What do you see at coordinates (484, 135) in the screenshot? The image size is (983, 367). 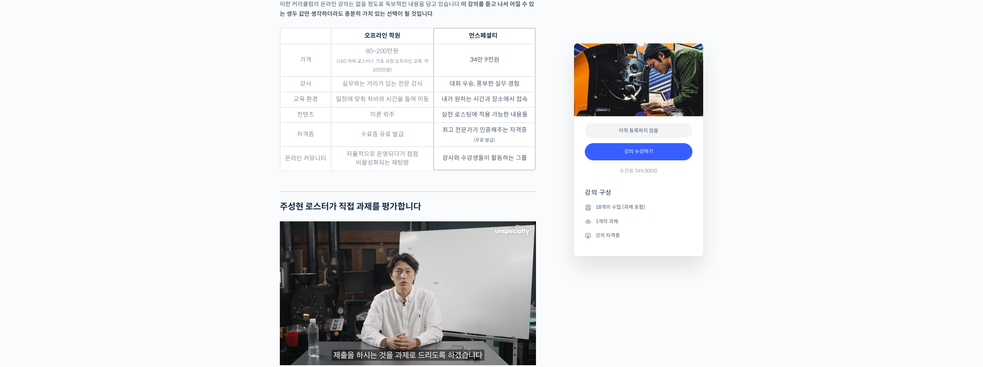 I see `td: 최고 전문가가 인증해주는 자격증` at bounding box center [484, 135].